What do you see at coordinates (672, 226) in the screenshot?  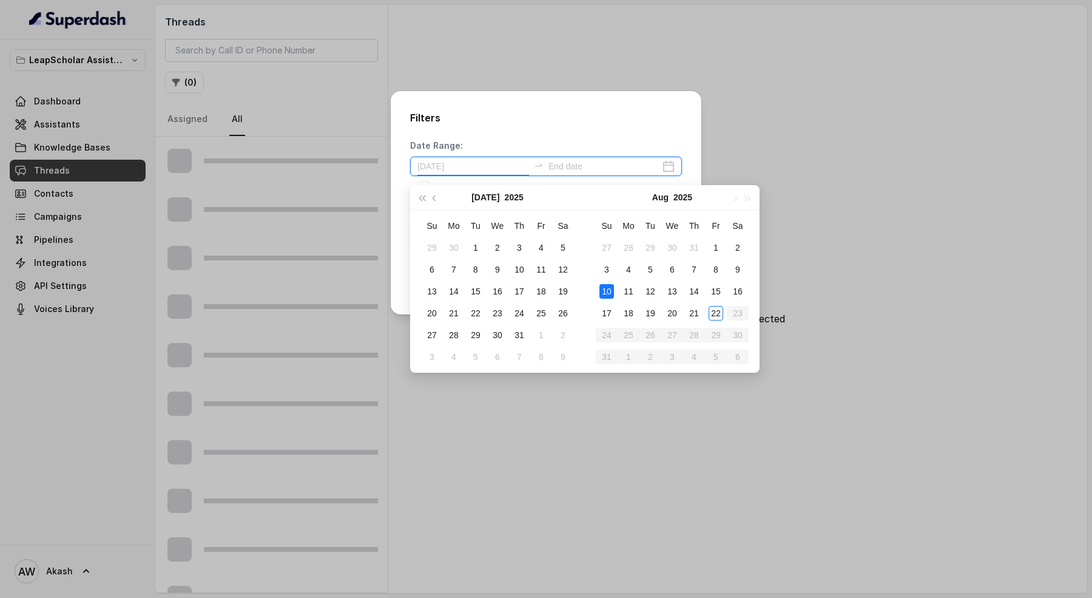 I see `th: We` at bounding box center [672, 226].